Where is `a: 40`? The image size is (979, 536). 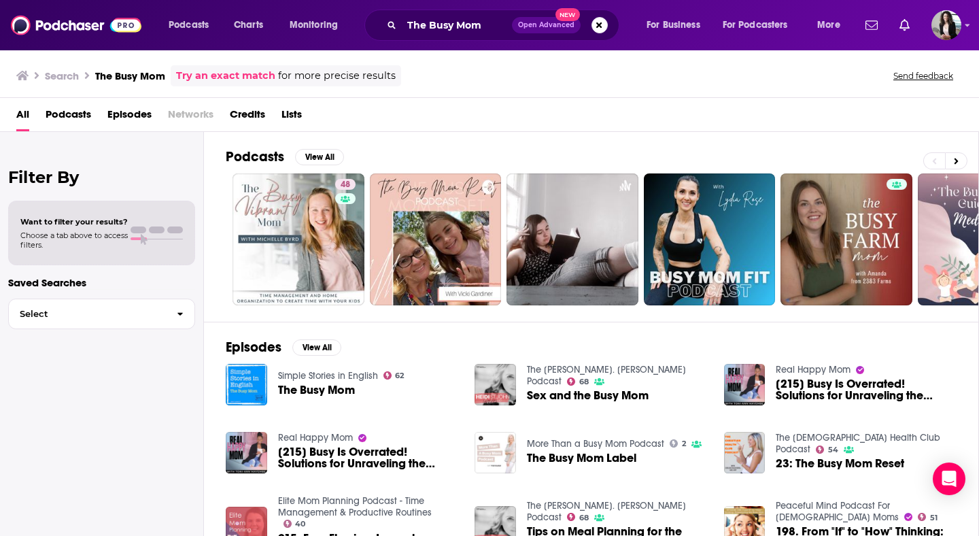 a: 40 is located at coordinates (295, 524).